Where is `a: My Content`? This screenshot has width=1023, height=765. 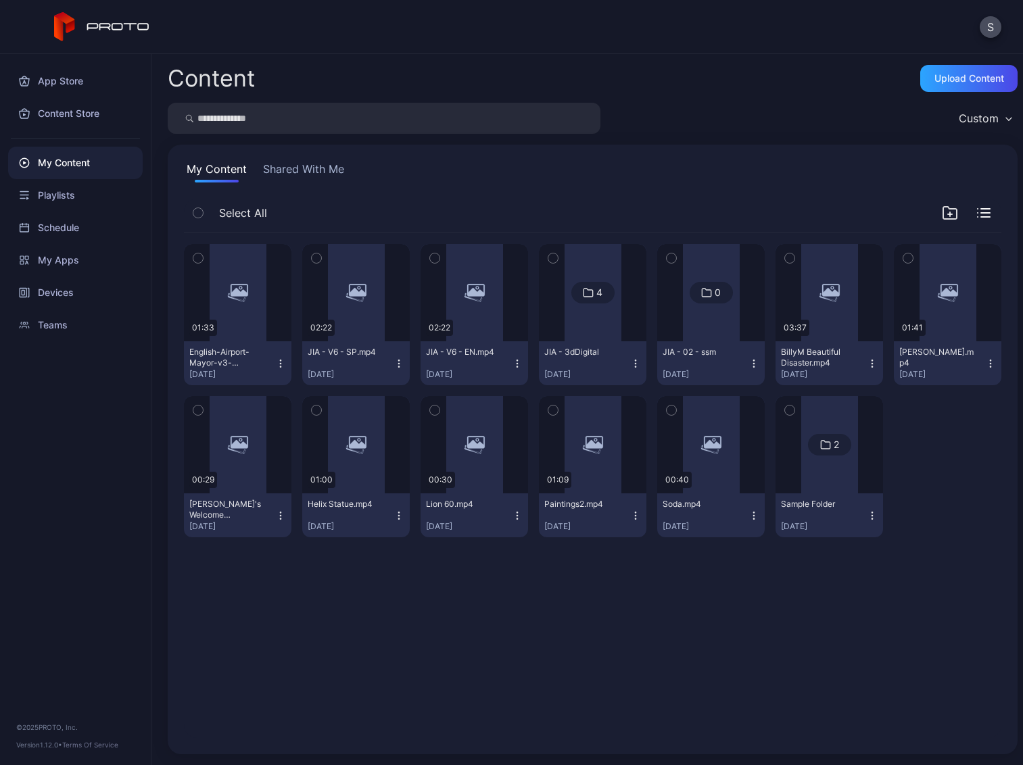
a: My Content is located at coordinates (75, 163).